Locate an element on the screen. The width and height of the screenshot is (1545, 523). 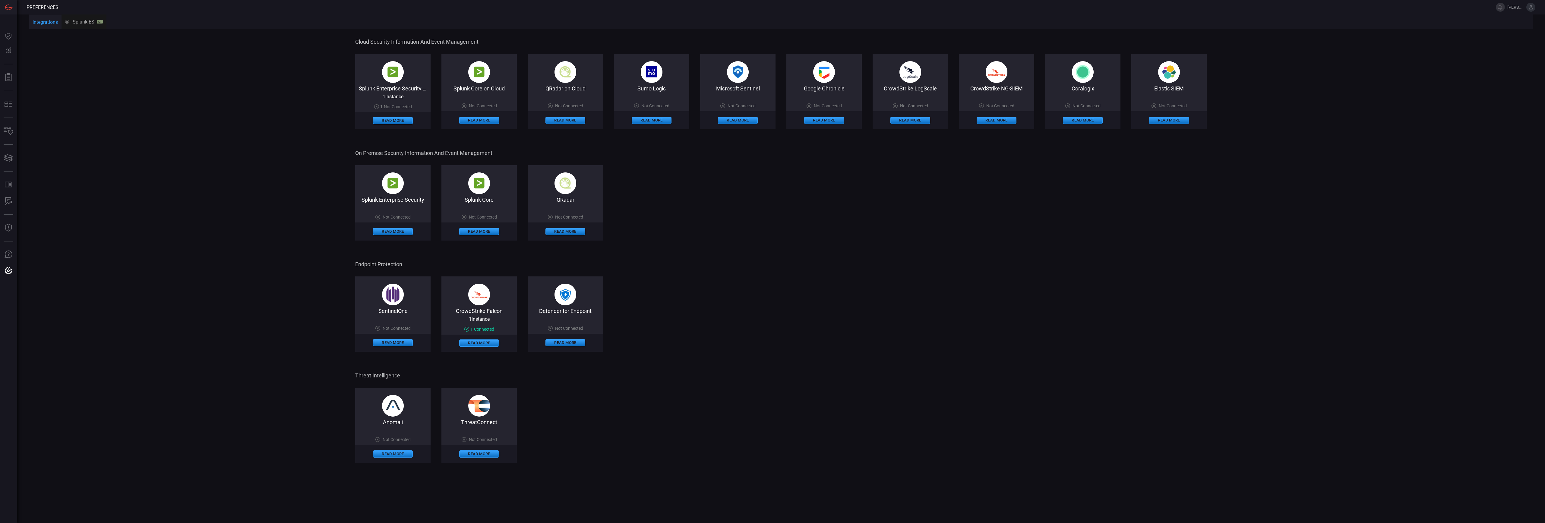
button: Threat Intelligence is located at coordinates (8, 228).